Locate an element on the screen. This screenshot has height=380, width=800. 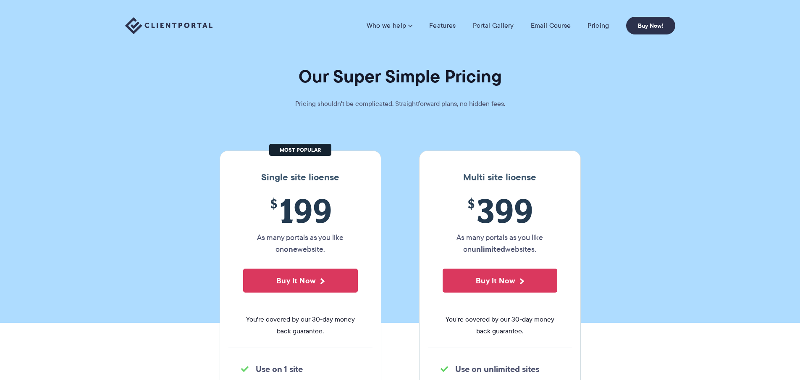
a: Portal Gallery is located at coordinates (493, 26).